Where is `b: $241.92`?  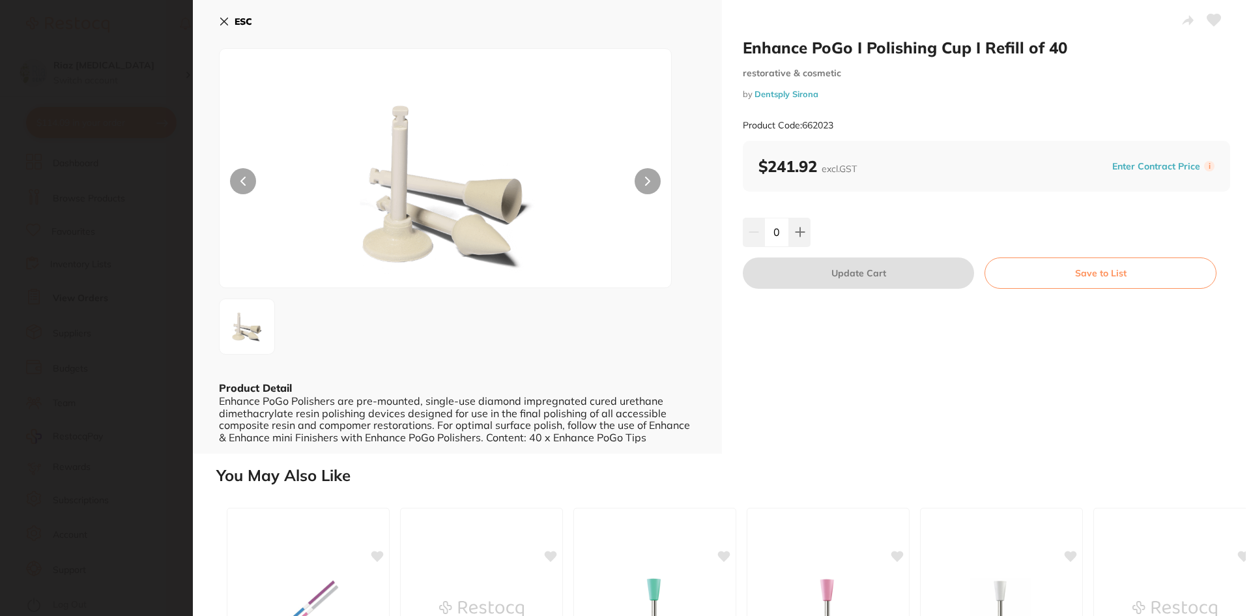 b: $241.92 is located at coordinates (807, 166).